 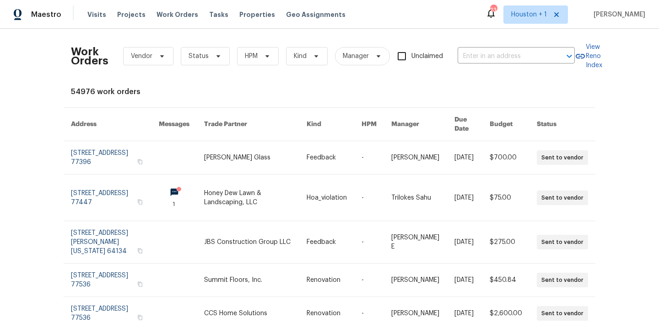 What do you see at coordinates (464, 124) in the screenshot?
I see `th: Due Date` at bounding box center [464, 124].